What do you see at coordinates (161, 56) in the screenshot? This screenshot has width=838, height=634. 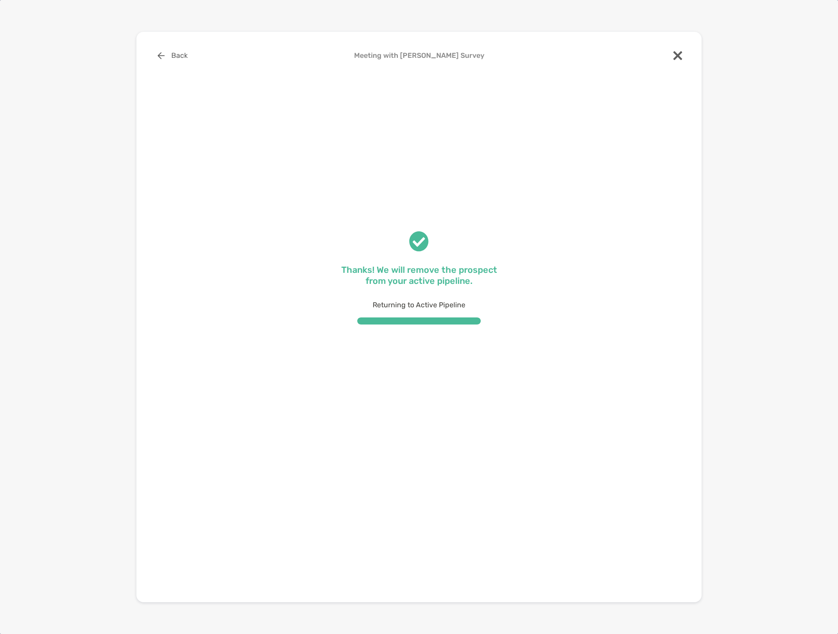 I see `img: button icon` at bounding box center [161, 56].